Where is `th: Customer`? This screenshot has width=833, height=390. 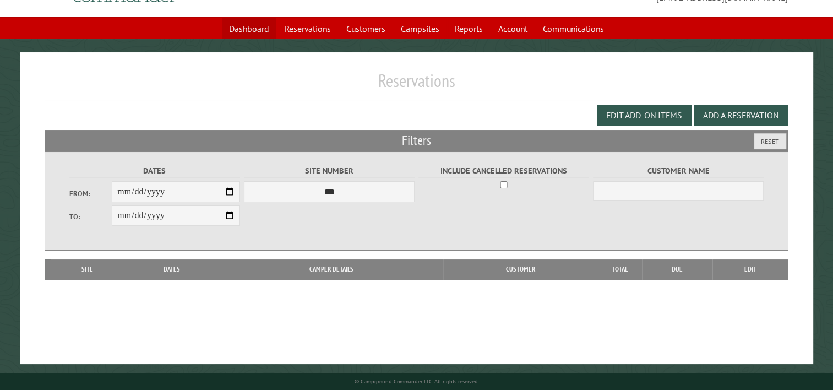
th: Customer is located at coordinates (520, 269).